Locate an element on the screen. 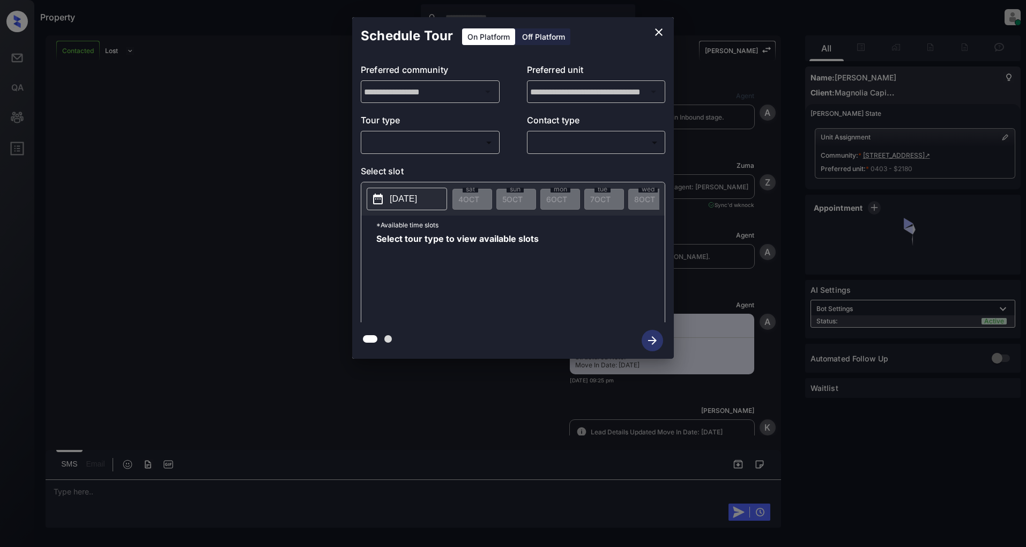  div: Off Platform is located at coordinates (544, 36).